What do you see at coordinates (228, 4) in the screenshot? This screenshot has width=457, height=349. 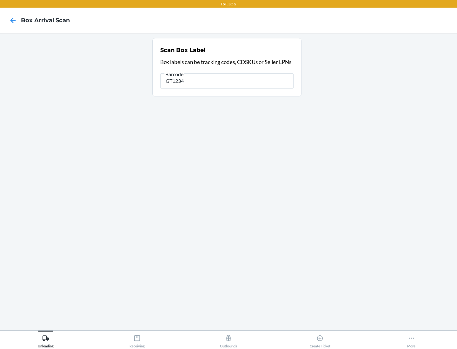 I see `p: TST_LOG` at bounding box center [228, 4].